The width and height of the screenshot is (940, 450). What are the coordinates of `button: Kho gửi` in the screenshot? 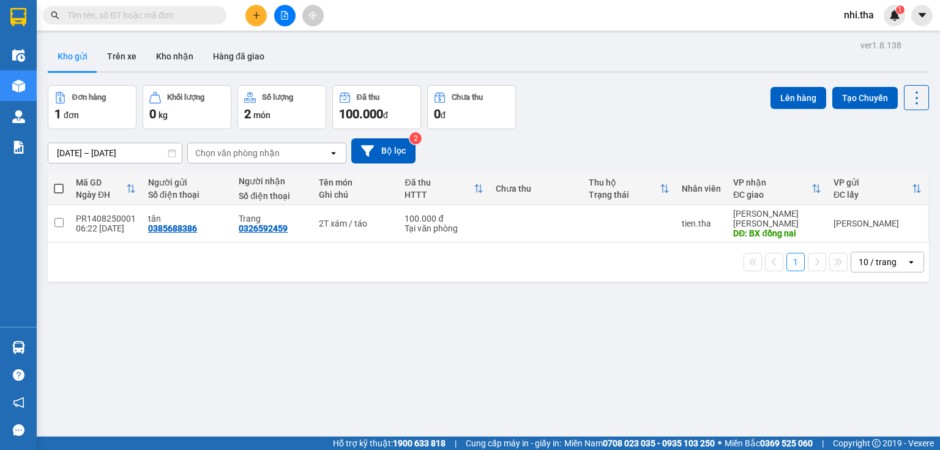 It's located at (72, 56).